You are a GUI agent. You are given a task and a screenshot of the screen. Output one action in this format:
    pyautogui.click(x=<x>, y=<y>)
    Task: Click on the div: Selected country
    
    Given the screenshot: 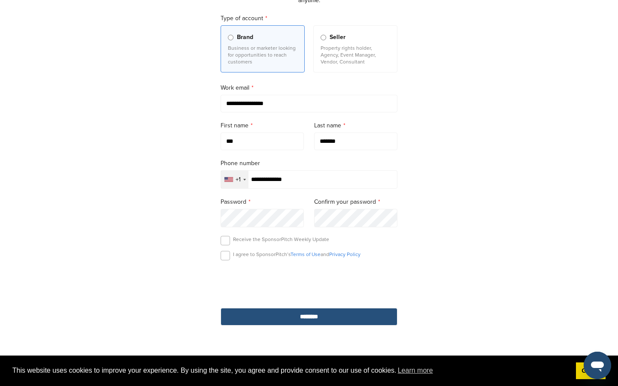 What is the action you would take?
    pyautogui.click(x=235, y=179)
    